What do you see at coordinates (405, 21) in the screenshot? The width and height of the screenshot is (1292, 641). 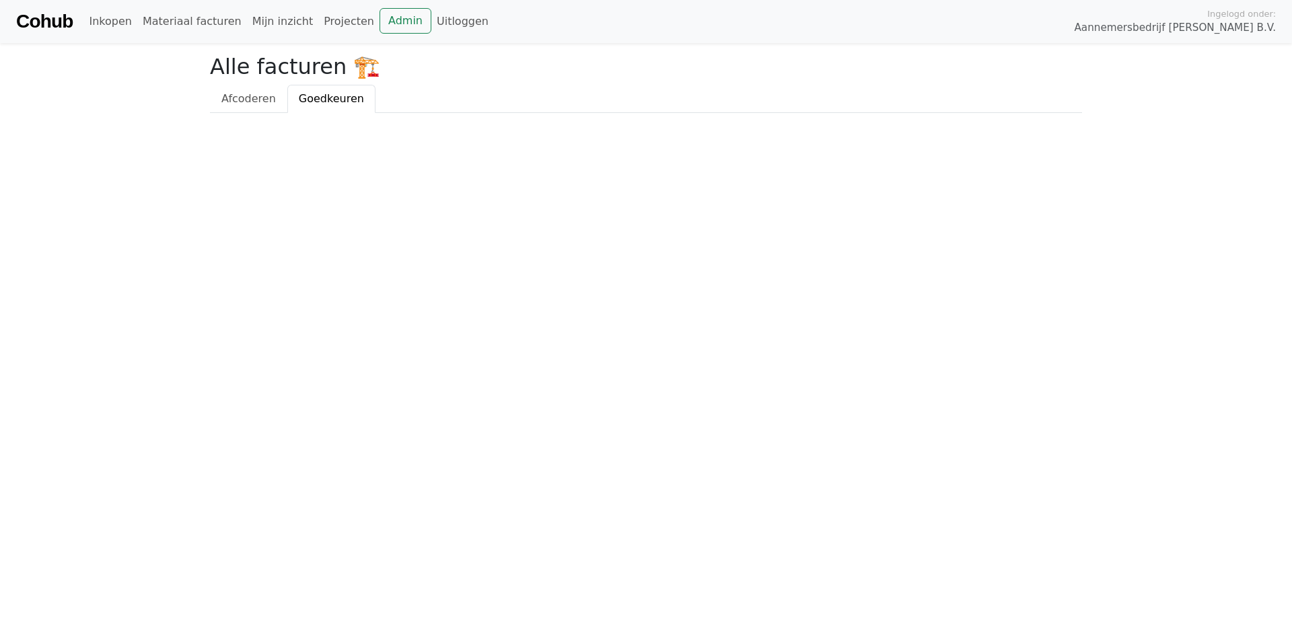 I see `a: Admin` at bounding box center [405, 21].